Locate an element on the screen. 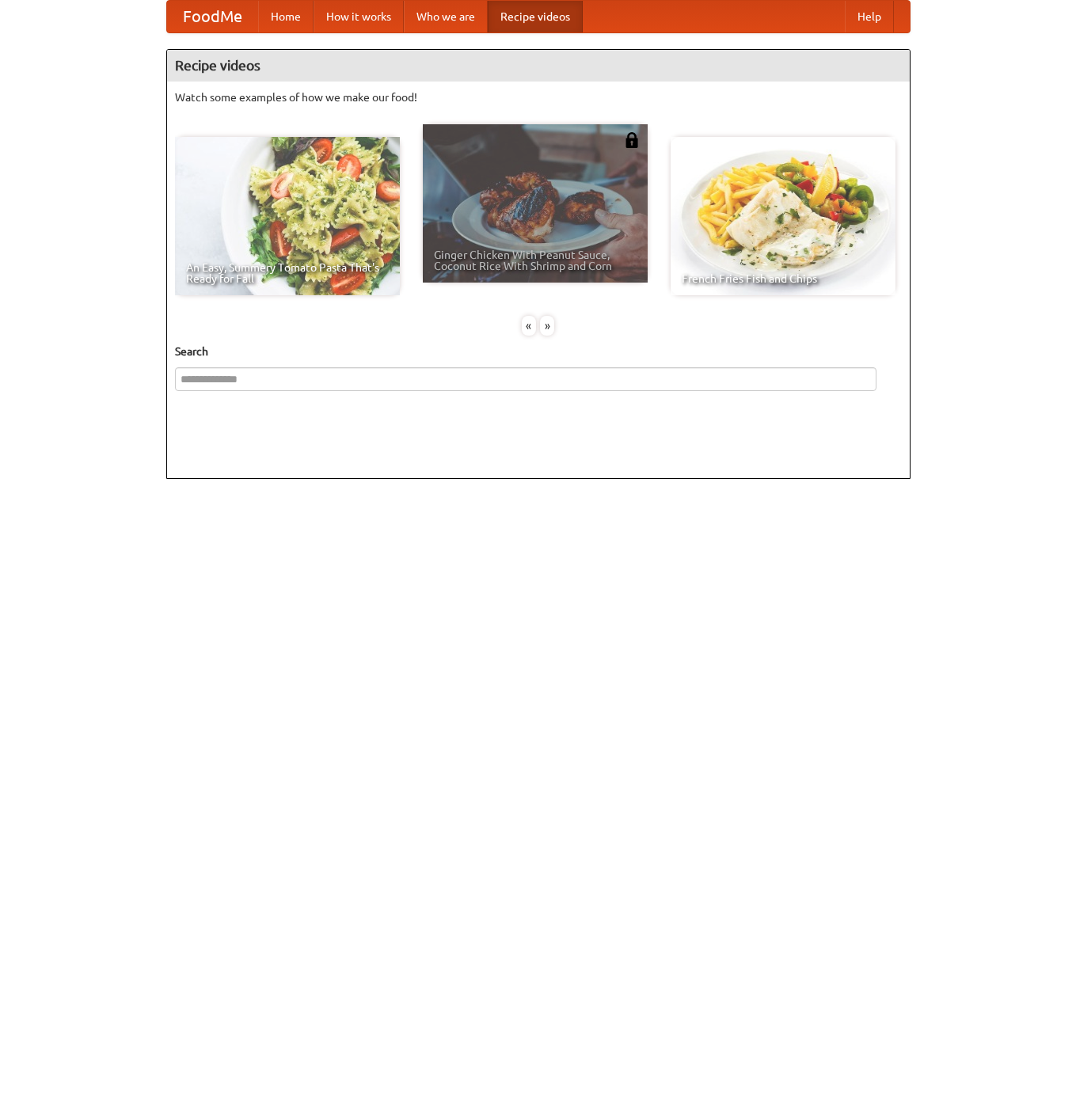  a: Who we are is located at coordinates (446, 16).